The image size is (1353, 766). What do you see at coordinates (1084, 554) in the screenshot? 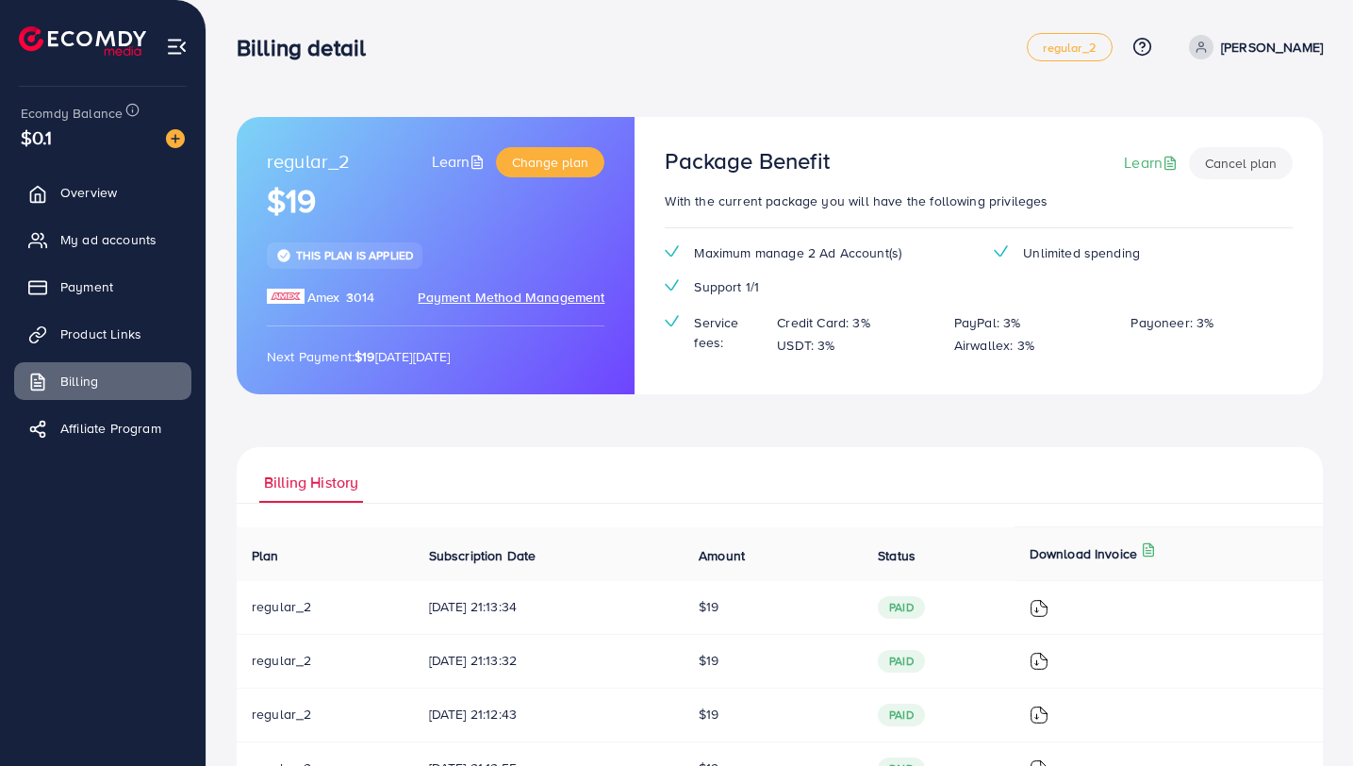
I see `p: Download Invoice` at bounding box center [1084, 554].